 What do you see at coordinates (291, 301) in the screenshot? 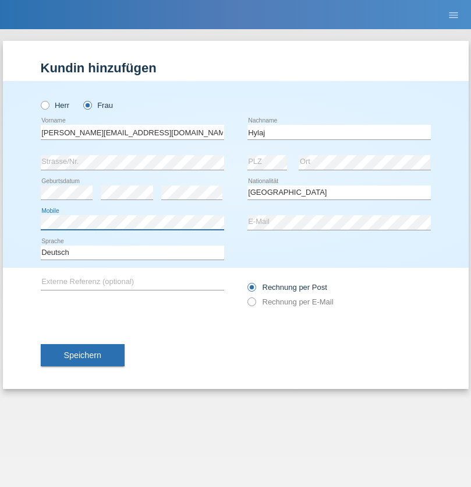
I see `label: Rechnung per E-Mail` at bounding box center [291, 301].